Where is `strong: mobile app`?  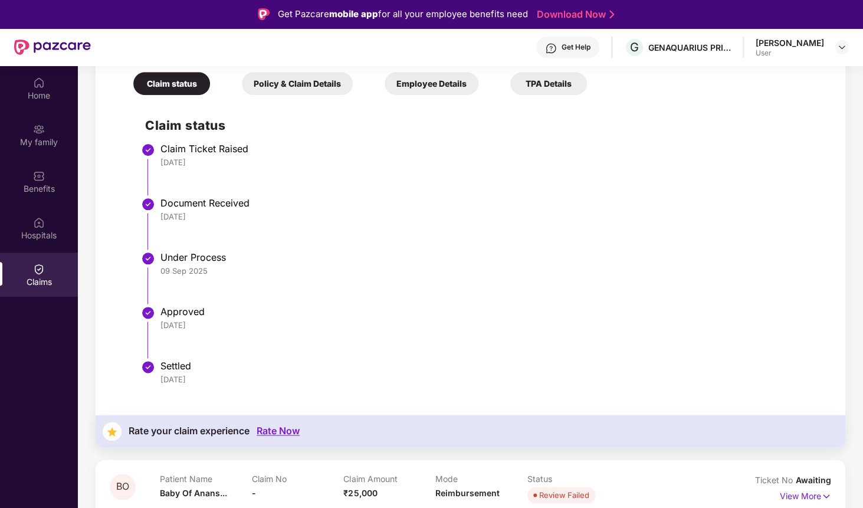
strong: mobile app is located at coordinates (353, 14).